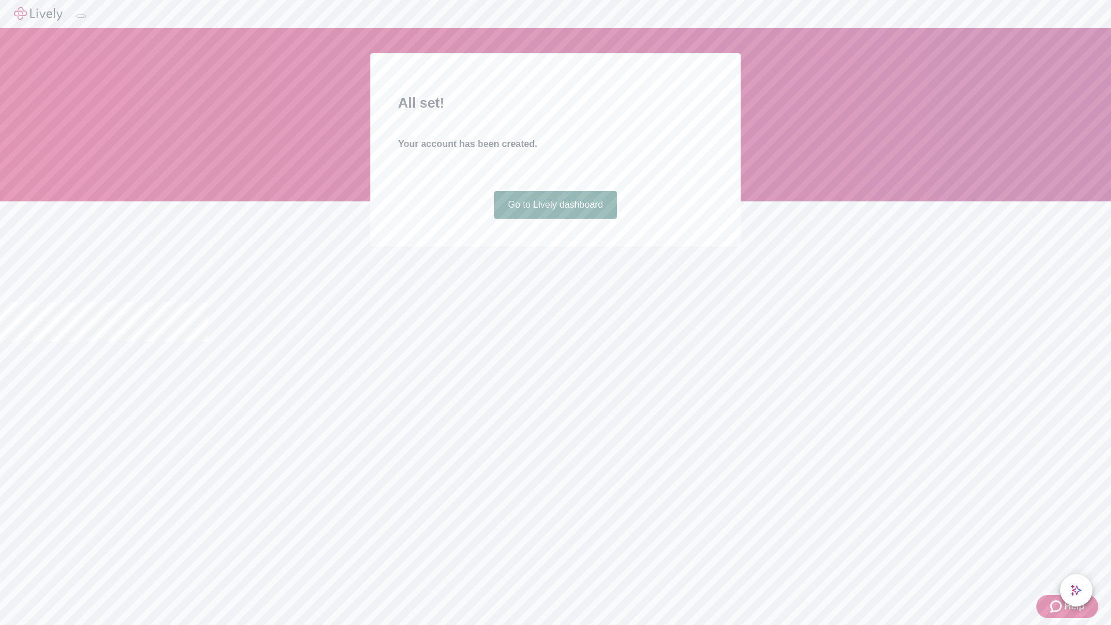 The width and height of the screenshot is (1111, 625). I want to click on h4: Your account has been created., so click(556, 144).